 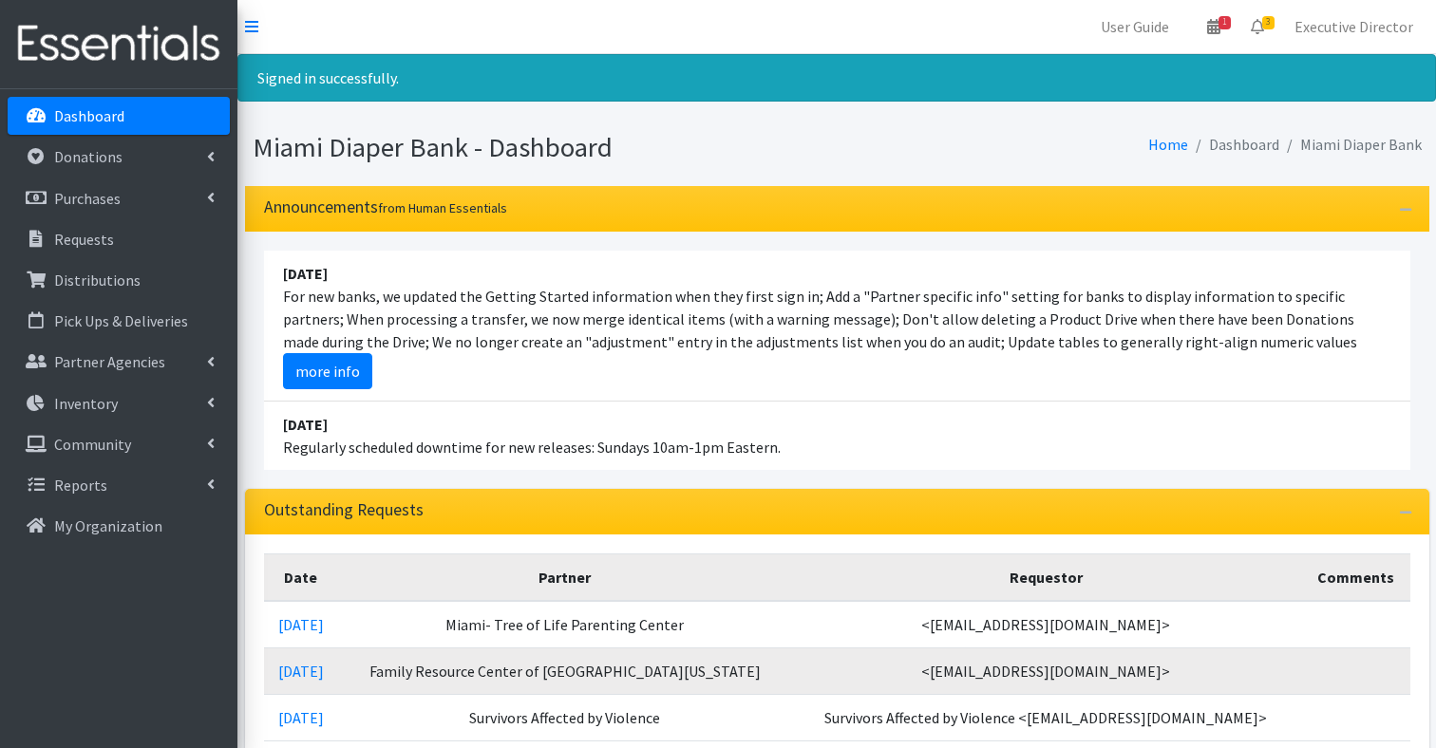 What do you see at coordinates (108, 526) in the screenshot?
I see `p: My Organization` at bounding box center [108, 526].